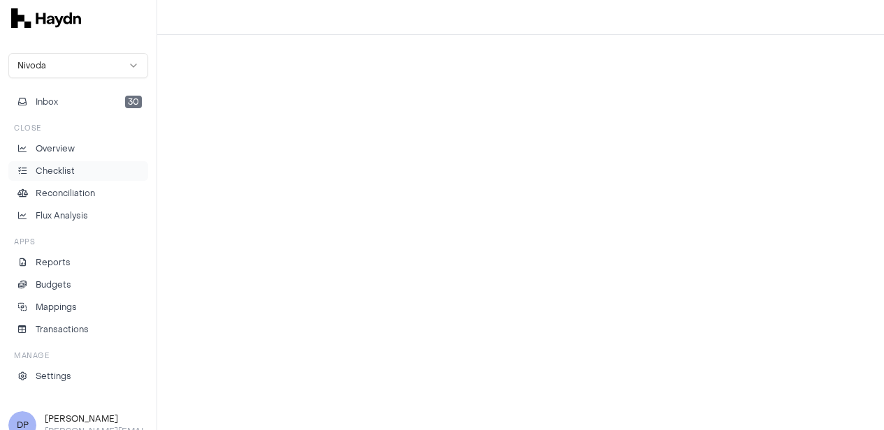 The height and width of the screenshot is (430, 884). I want to click on span: 30, so click(133, 102).